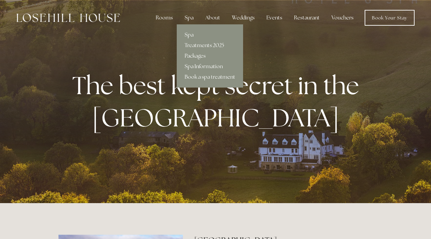 This screenshot has width=431, height=239. What do you see at coordinates (210, 77) in the screenshot?
I see `a: Book a spa treatment` at bounding box center [210, 77].